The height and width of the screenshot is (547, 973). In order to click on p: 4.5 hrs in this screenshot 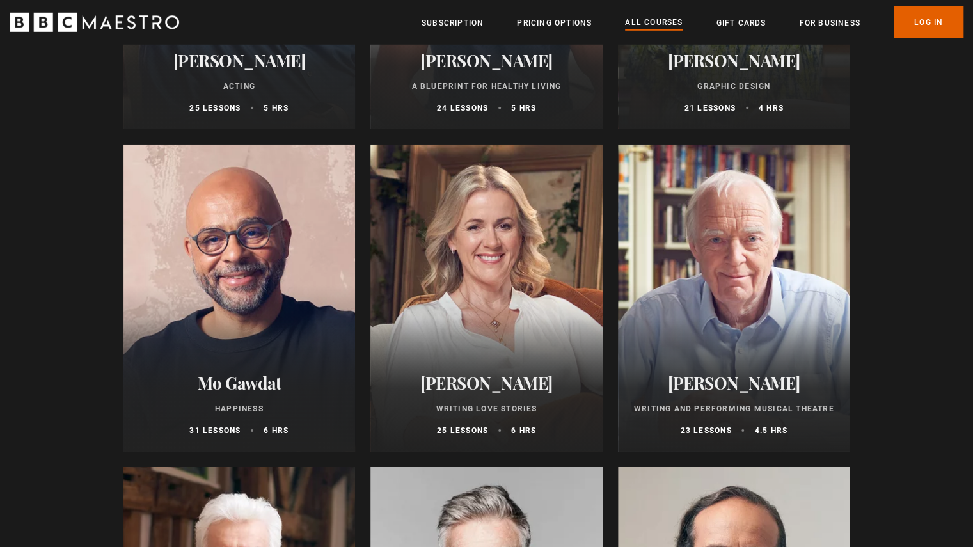, I will do `click(770, 431)`.